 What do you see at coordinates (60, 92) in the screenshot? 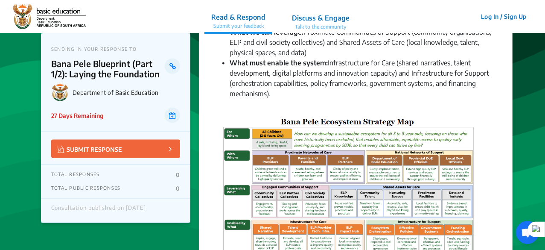
I see `img: Department of Basic Education logo` at bounding box center [60, 92].